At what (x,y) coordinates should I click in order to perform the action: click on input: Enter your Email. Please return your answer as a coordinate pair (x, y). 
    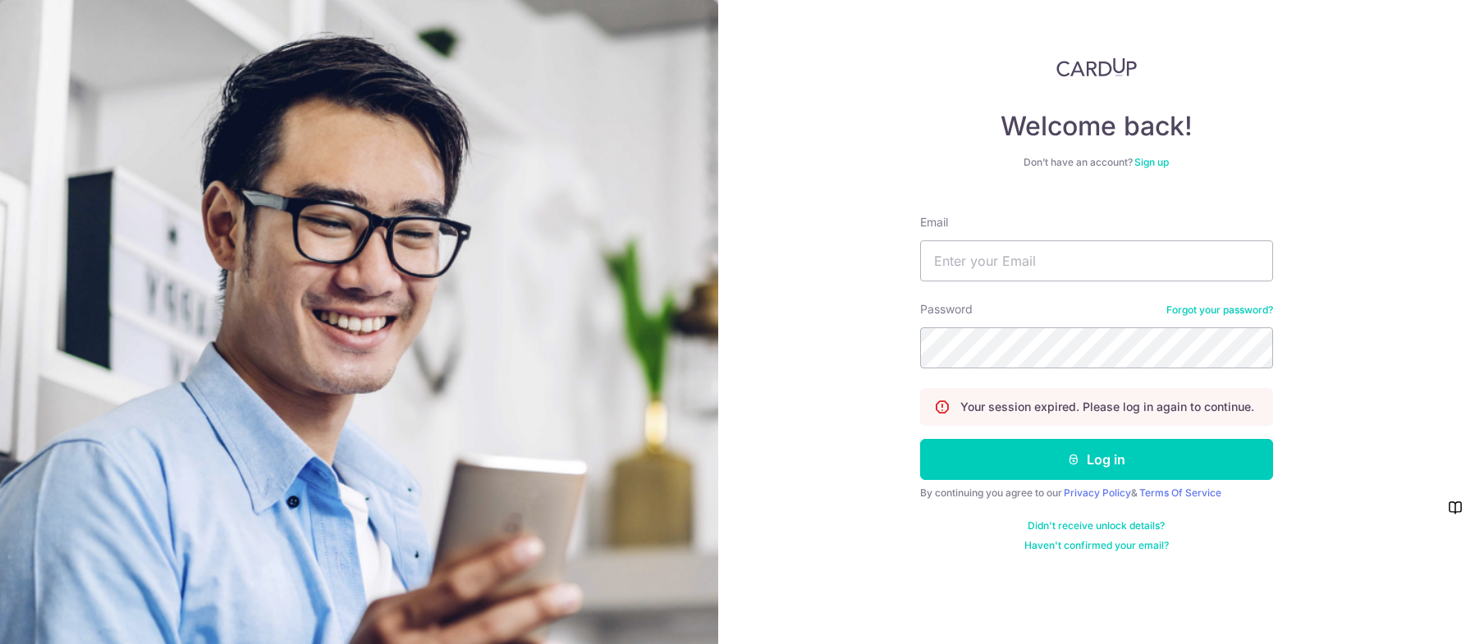
    Looking at the image, I should click on (1097, 261).